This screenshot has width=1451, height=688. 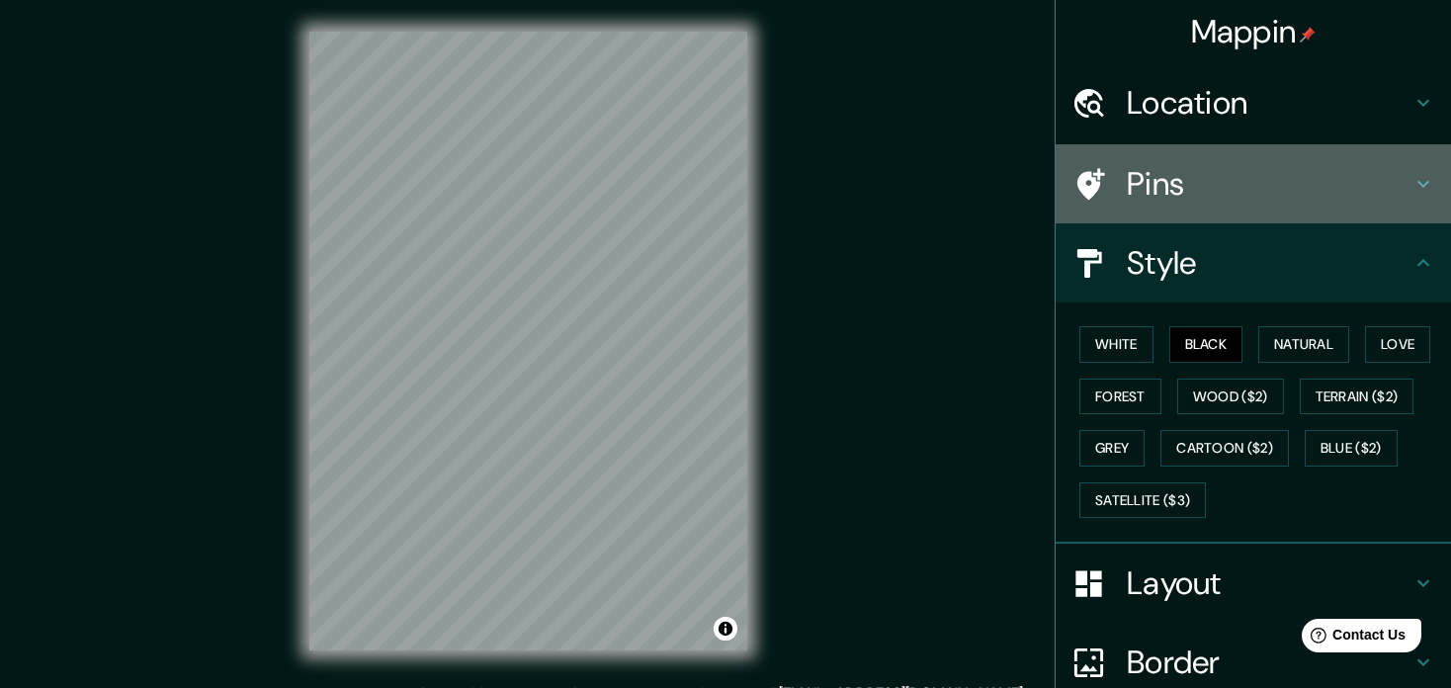 What do you see at coordinates (1253, 263) in the screenshot?
I see `div: Style` at bounding box center [1253, 263].